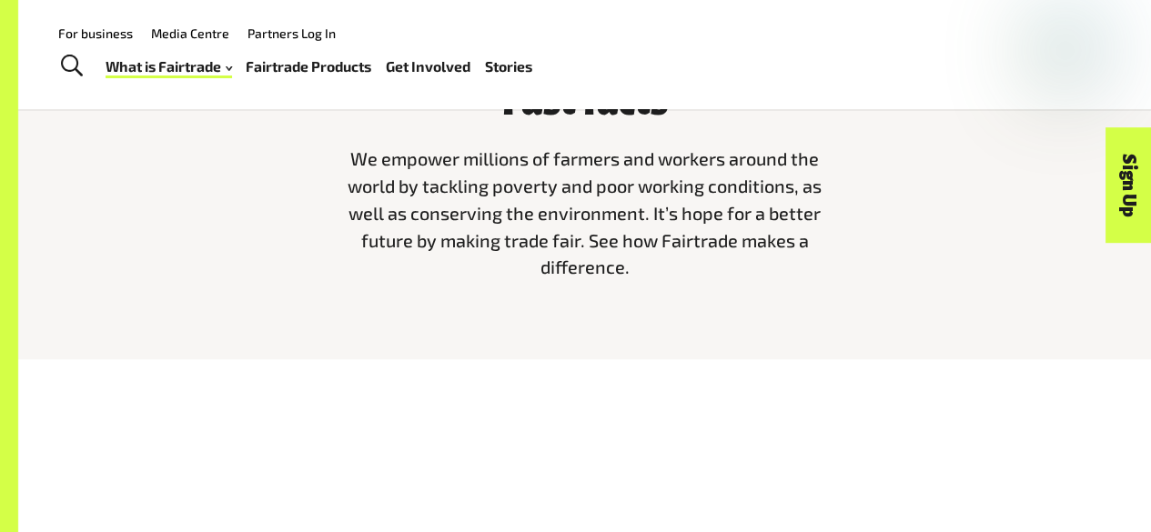  What do you see at coordinates (71, 66) in the screenshot?
I see `a: Toggle Search` at bounding box center [71, 66].